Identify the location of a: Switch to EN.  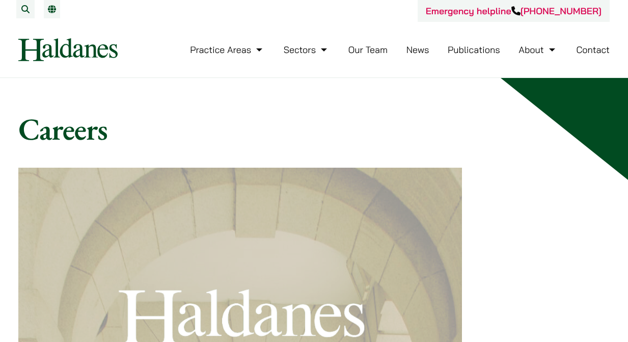
(52, 9).